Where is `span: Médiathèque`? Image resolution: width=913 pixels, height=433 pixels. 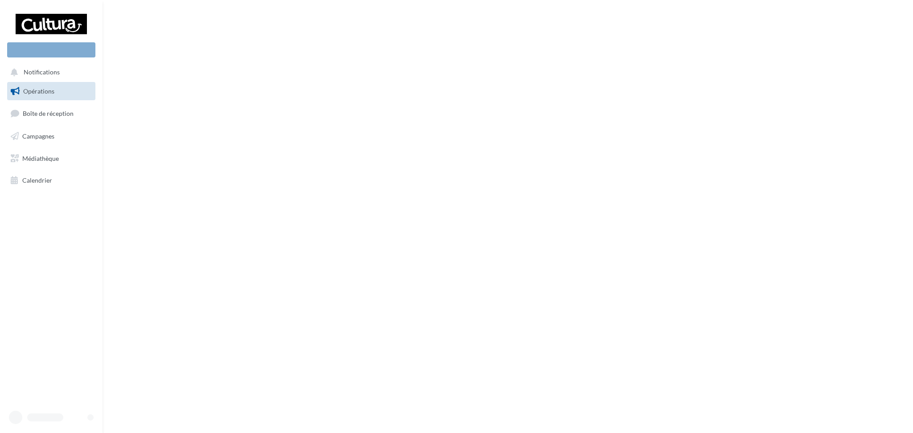
span: Médiathèque is located at coordinates (41, 158).